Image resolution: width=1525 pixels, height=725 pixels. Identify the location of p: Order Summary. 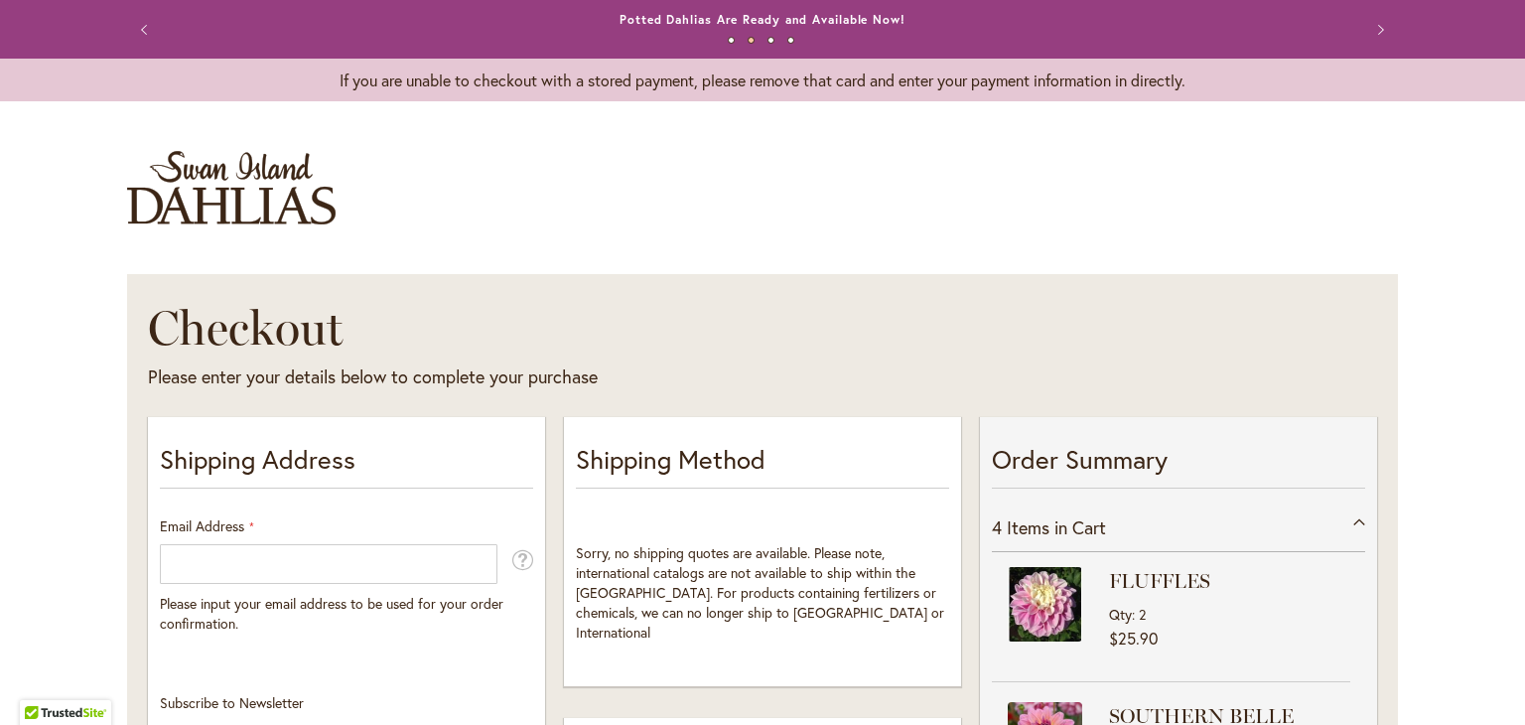
(1178, 465).